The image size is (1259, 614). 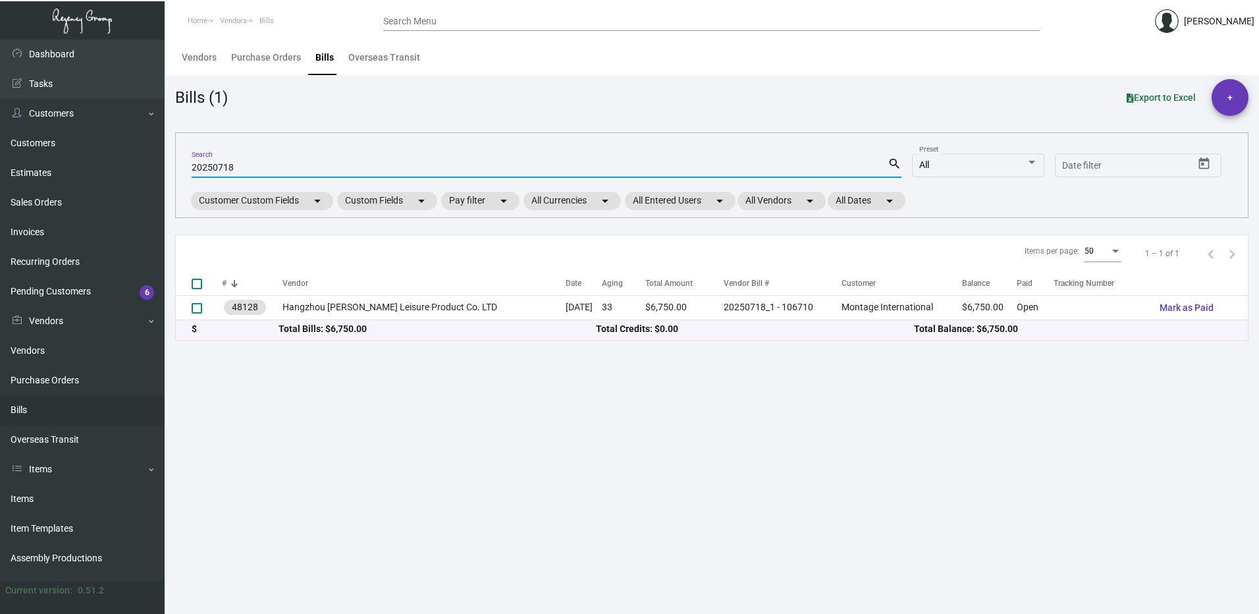 I want to click on span: Home, so click(x=198, y=20).